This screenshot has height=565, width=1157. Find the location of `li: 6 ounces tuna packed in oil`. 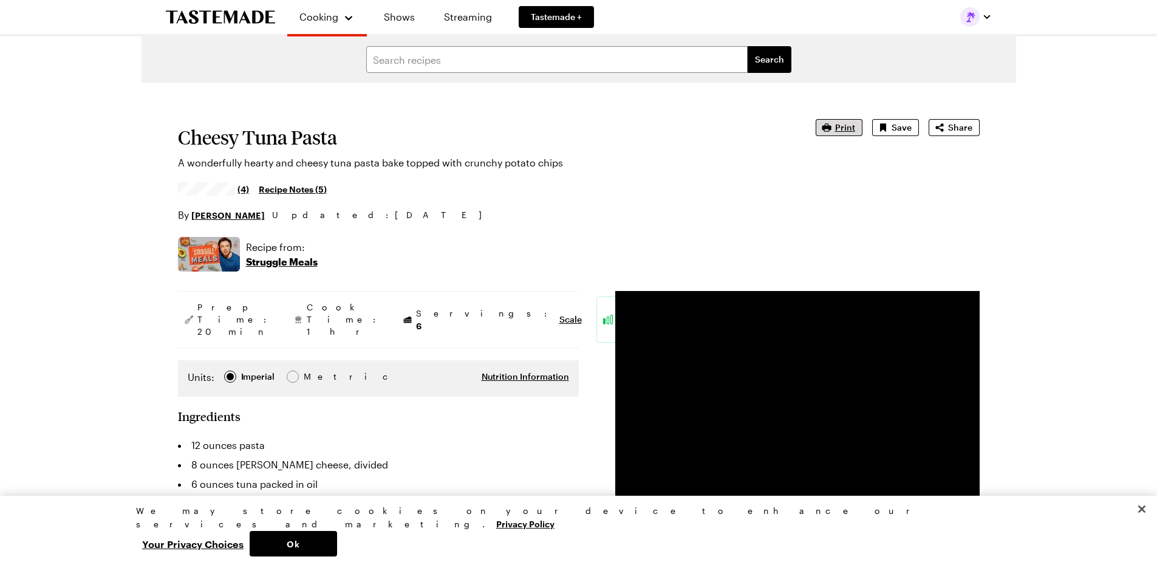

li: 6 ounces tuna packed in oil is located at coordinates (378, 484).